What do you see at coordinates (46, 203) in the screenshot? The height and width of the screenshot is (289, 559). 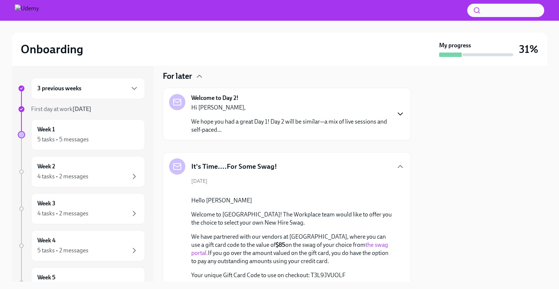 I see `h6: Week 3` at bounding box center [46, 203].